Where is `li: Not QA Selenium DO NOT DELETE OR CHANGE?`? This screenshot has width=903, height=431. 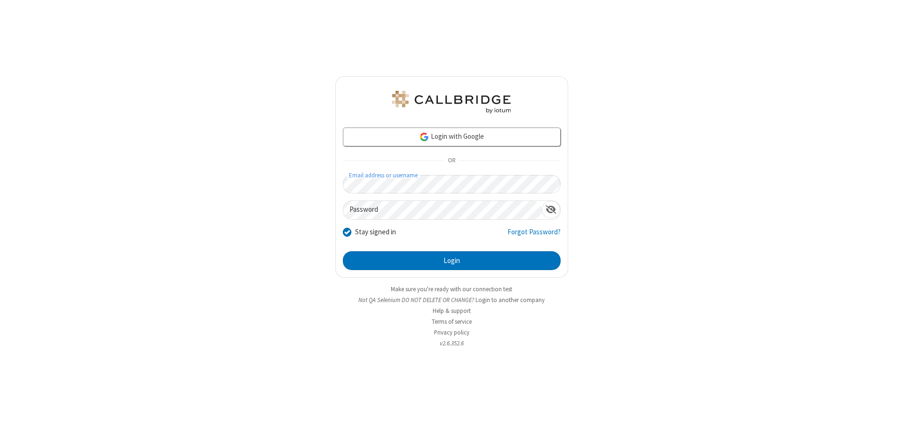
li: Not QA Selenium DO NOT DELETE OR CHANGE? is located at coordinates (451, 300).